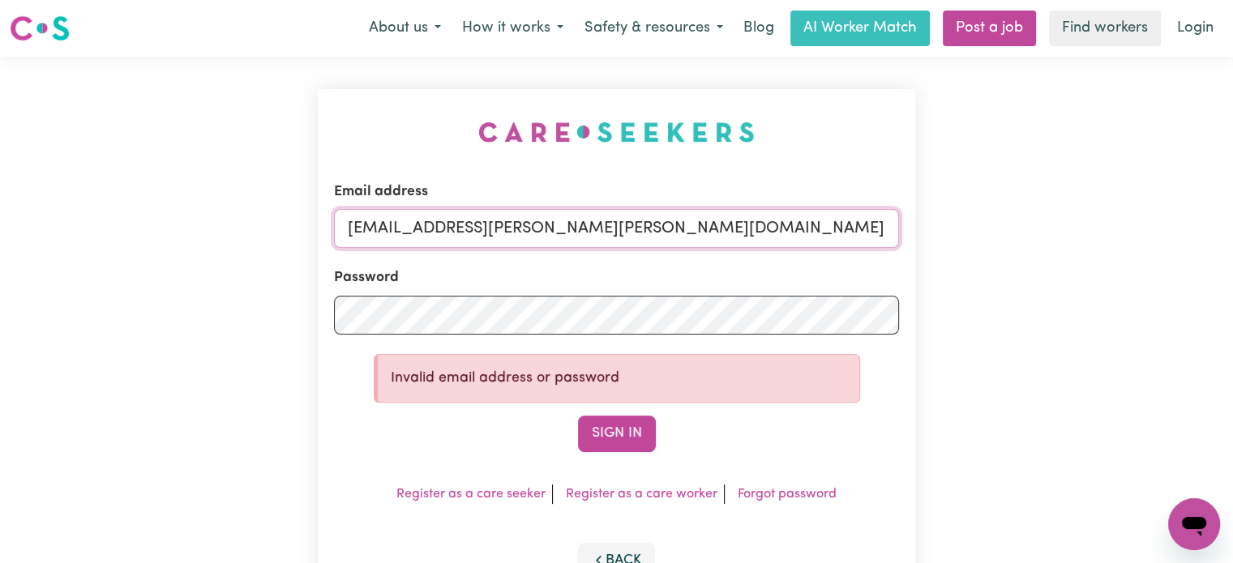 The width and height of the screenshot is (1233, 563). I want to click on input: Email address, so click(616, 229).